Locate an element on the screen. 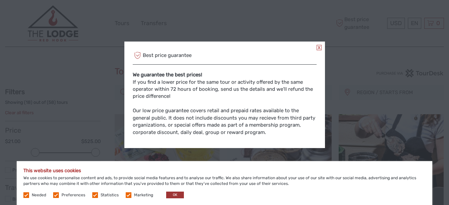 Image resolution: width=449 pixels, height=205 pixels. button: Open LiveChat chat widget is located at coordinates (81, 14).